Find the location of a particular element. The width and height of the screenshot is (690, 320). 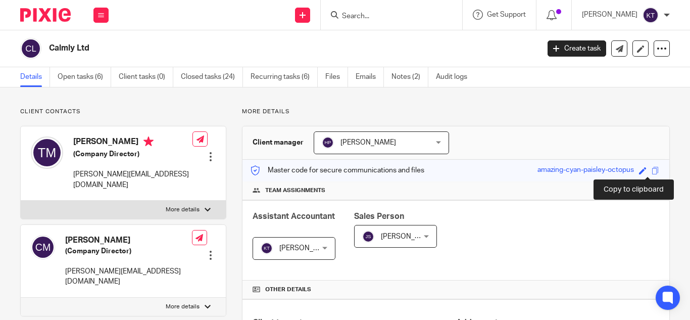

h2: Calmly Ltd is located at coordinates (242, 48).